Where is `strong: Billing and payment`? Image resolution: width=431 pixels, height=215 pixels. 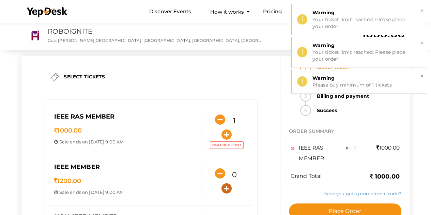 strong: Billing and payment is located at coordinates (357, 96).